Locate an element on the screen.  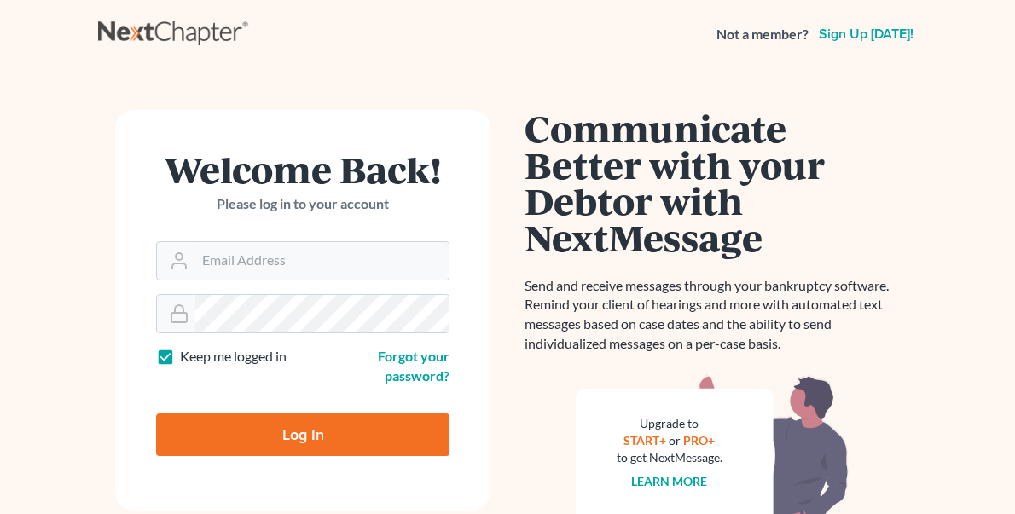
a: Forgot your password? is located at coordinates (414, 366).